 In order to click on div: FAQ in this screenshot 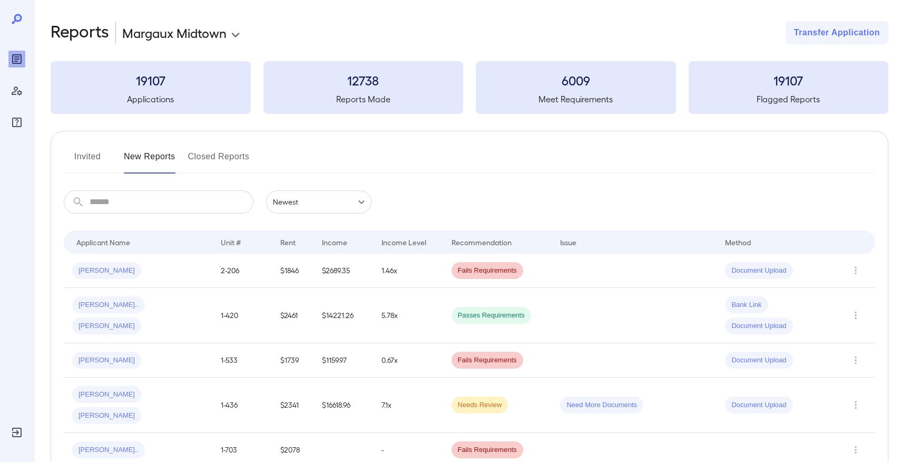, I will do `click(17, 122)`.